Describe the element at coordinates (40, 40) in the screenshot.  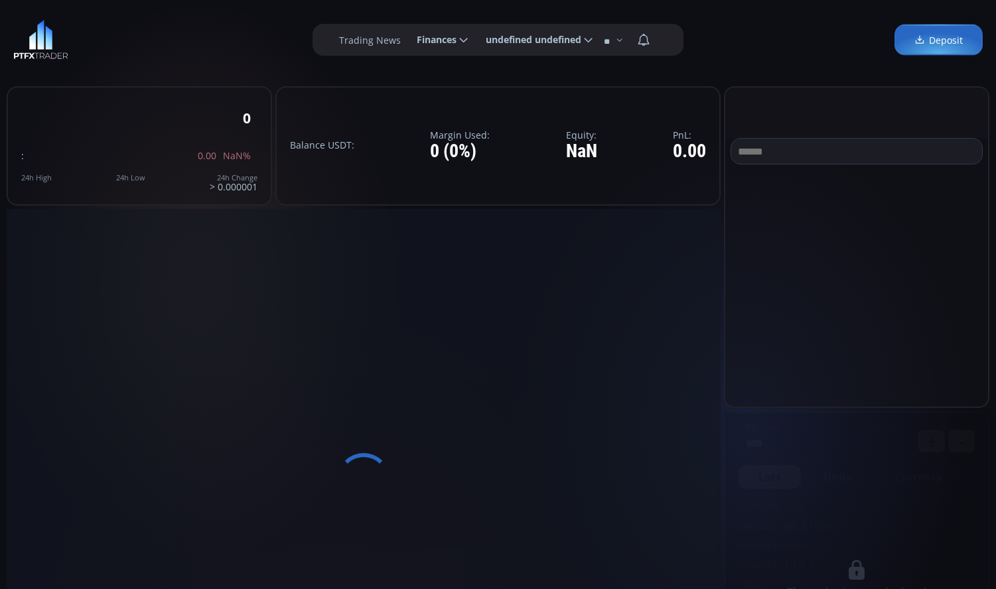
I see `a: LOGO` at that location.